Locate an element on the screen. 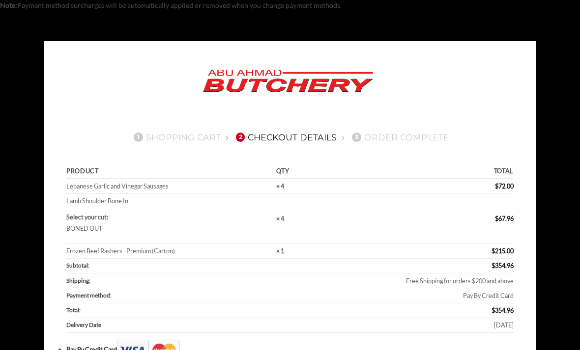 The width and height of the screenshot is (580, 350). th: Payment method: is located at coordinates (187, 296).